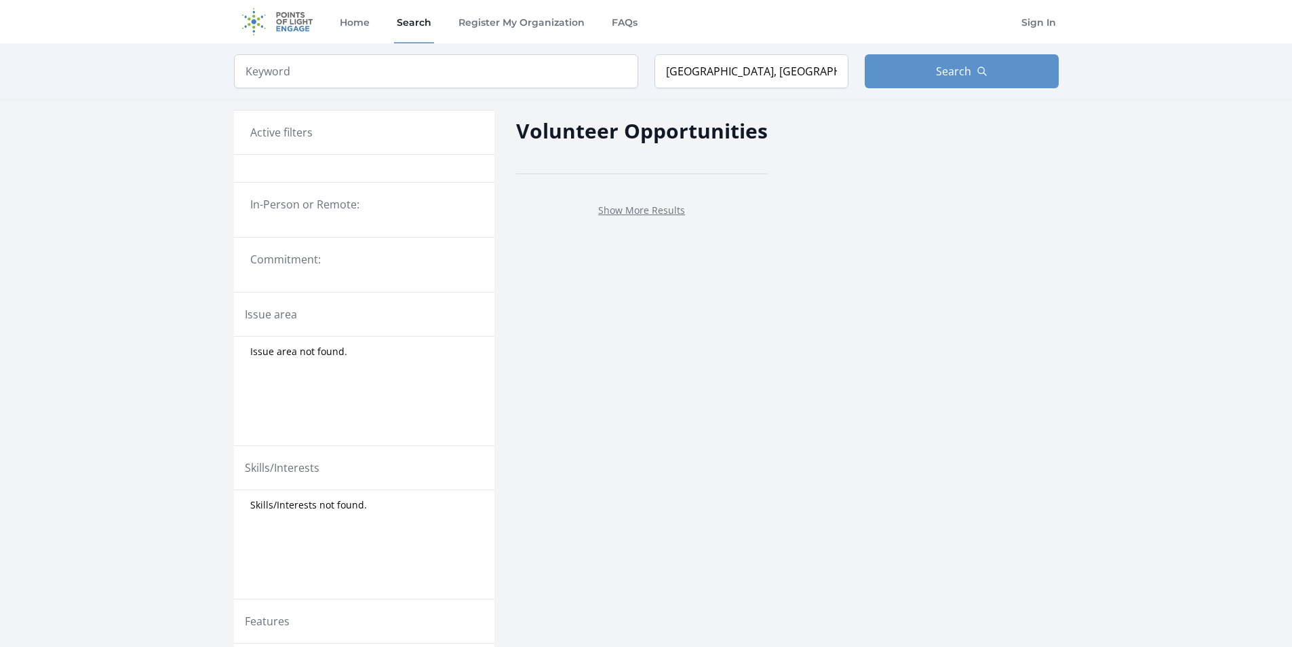 Image resolution: width=1292 pixels, height=647 pixels. I want to click on legend: In-Person or Remote:, so click(364, 204).